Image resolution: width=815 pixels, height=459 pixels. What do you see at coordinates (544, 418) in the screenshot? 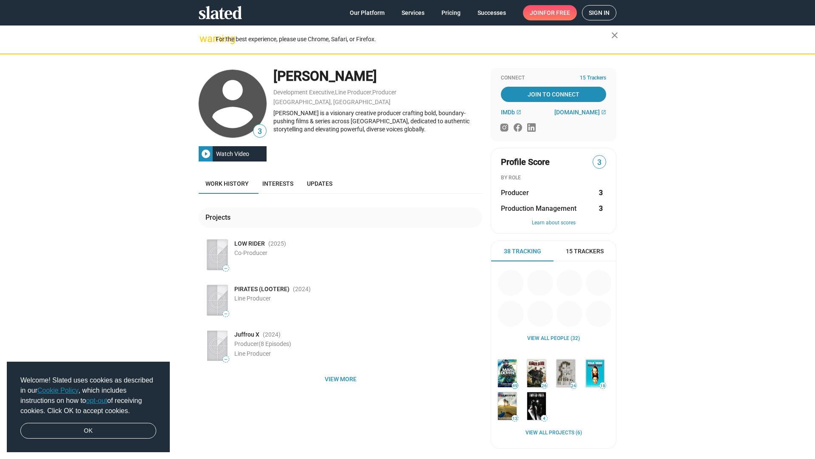
I see `span: 4` at bounding box center [544, 418].